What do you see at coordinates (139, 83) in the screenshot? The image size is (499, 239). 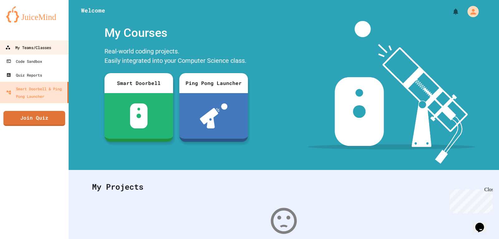 I see `div: Smart Doorbell` at bounding box center [139, 83].